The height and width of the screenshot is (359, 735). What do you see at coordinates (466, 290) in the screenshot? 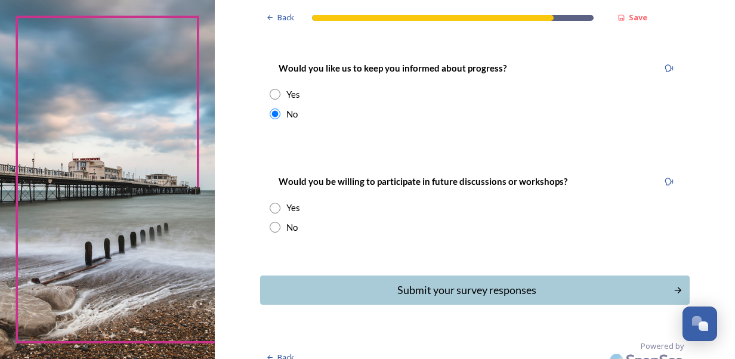
I see `div: Submit your survey responses` at bounding box center [466, 290].